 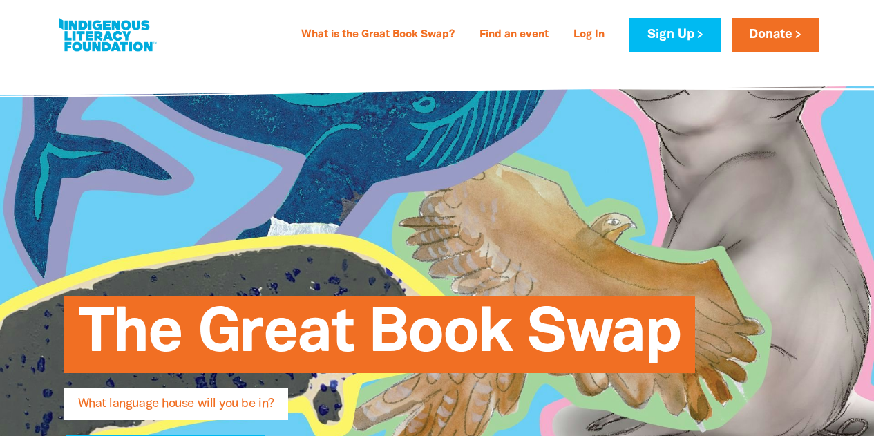 What do you see at coordinates (379, 339) in the screenshot?
I see `span: The Great Book Swap` at bounding box center [379, 339].